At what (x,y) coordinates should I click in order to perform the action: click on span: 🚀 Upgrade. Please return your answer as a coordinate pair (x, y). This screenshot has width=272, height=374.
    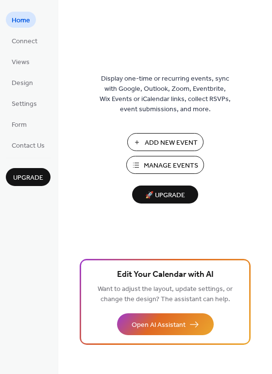
    Looking at the image, I should click on (165, 195).